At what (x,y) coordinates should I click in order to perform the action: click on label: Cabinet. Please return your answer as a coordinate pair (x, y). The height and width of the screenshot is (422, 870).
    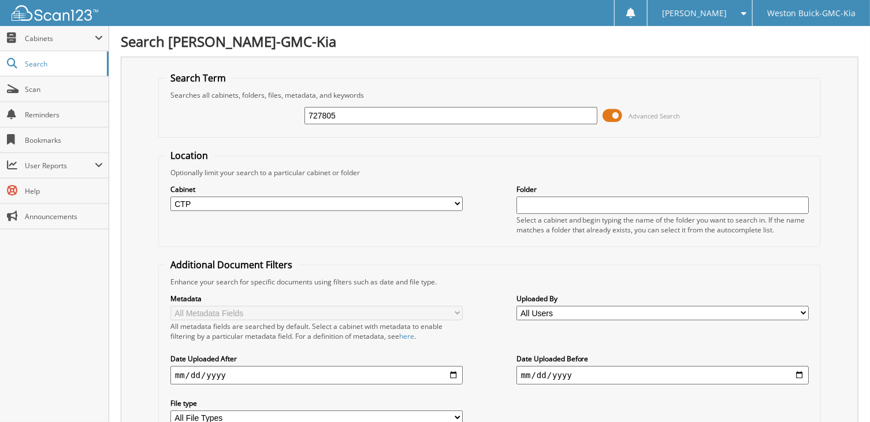
    Looking at the image, I should click on (317, 189).